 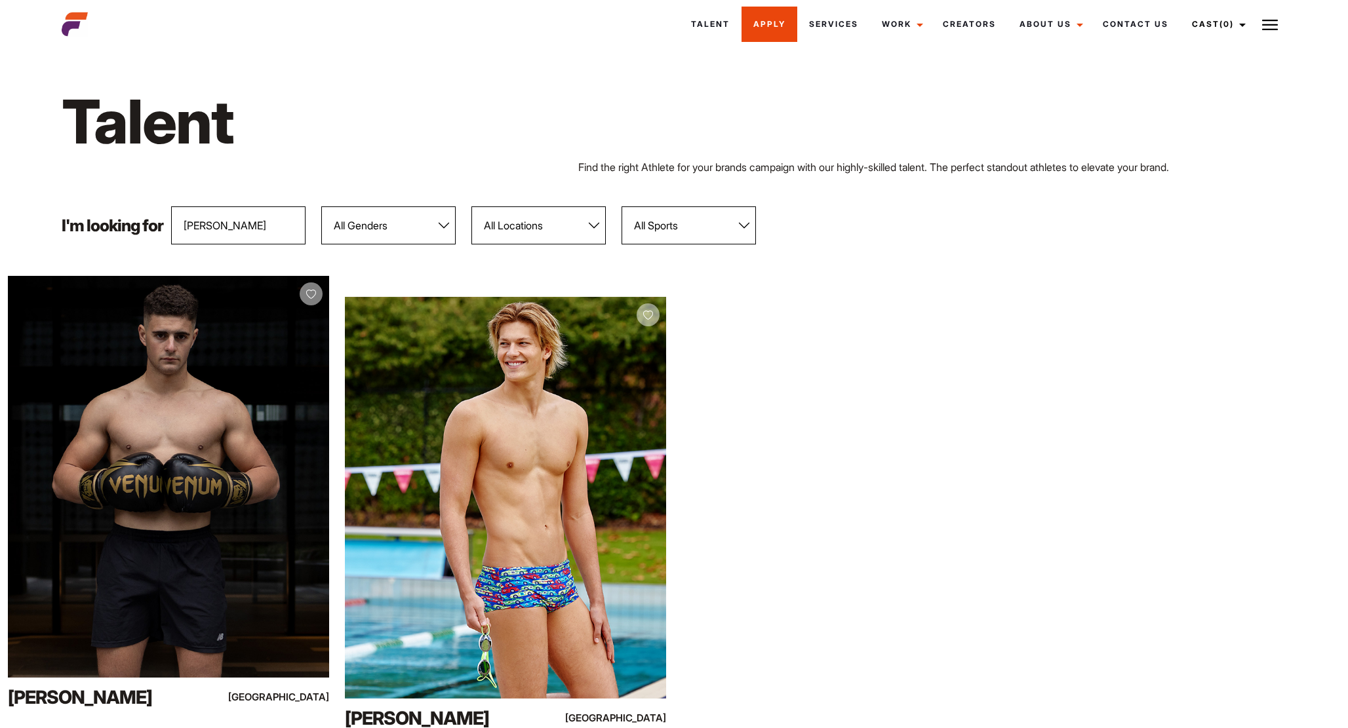 What do you see at coordinates (415, 121) in the screenshot?
I see `h1: Talent` at bounding box center [415, 121].